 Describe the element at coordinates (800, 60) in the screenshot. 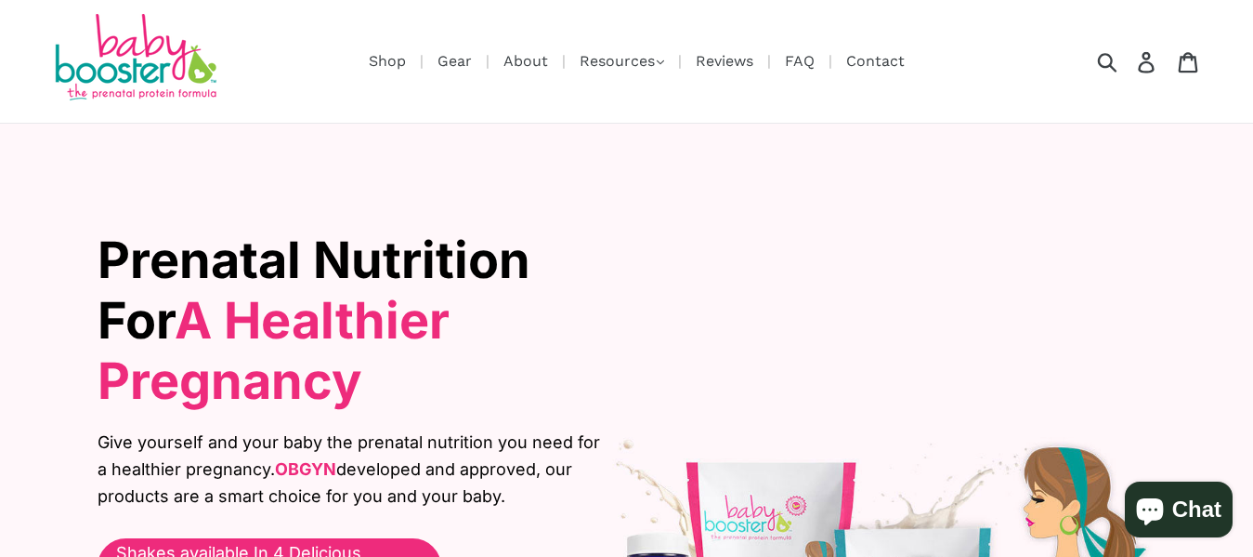

I see `a: FAQ` at that location.